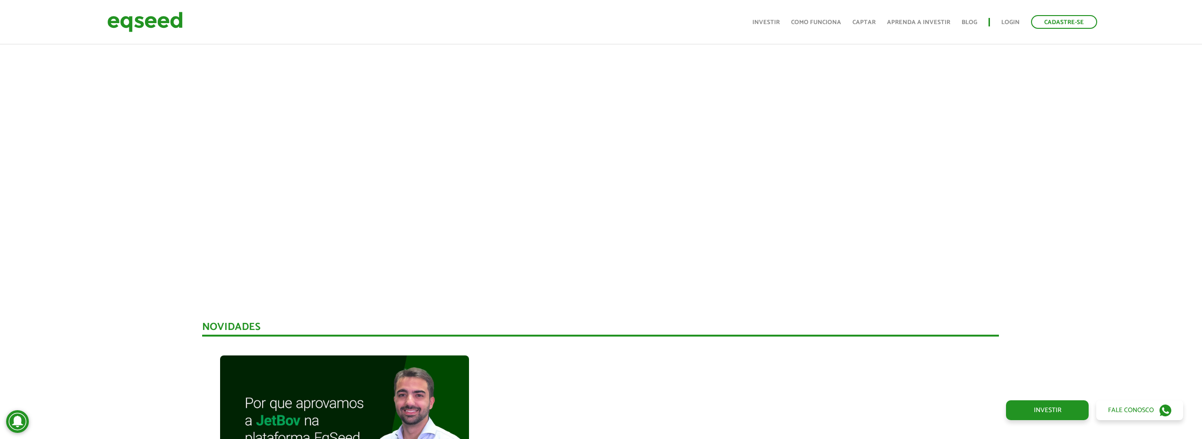  What do you see at coordinates (600, 329) in the screenshot?
I see `div: Novidades` at bounding box center [600, 329].